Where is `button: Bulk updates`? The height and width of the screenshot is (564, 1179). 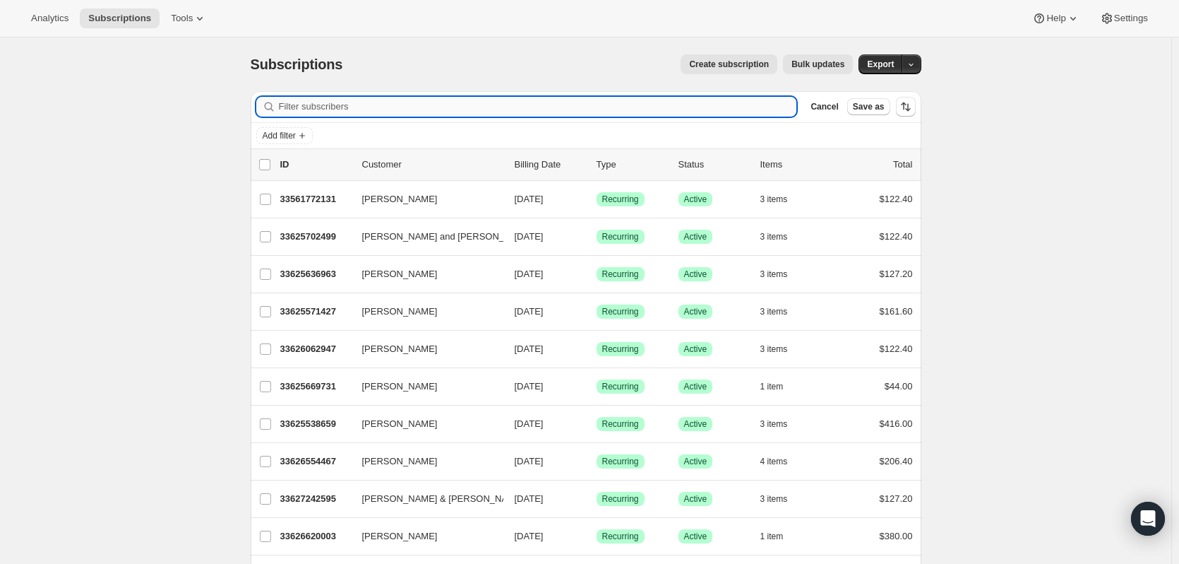 button: Bulk updates is located at coordinates (818, 64).